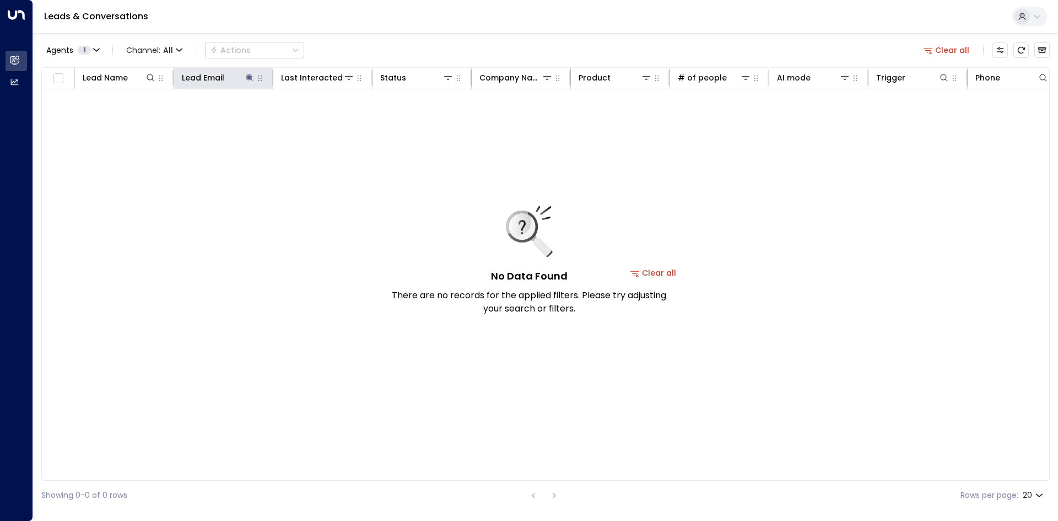  I want to click on span: Channel:, so click(154, 50).